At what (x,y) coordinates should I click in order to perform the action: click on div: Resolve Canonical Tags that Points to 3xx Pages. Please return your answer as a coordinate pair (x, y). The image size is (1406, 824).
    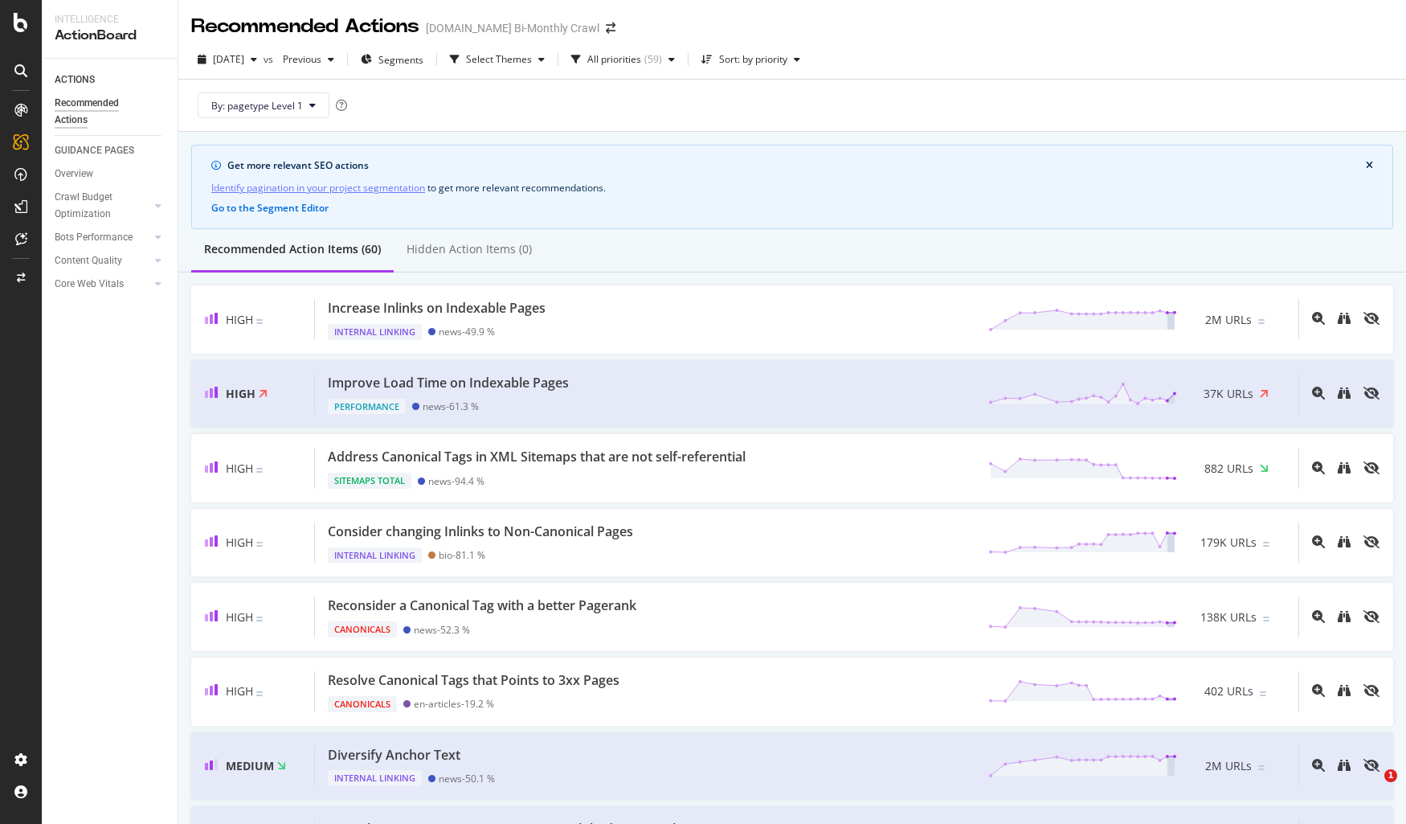
    Looking at the image, I should click on (473, 680).